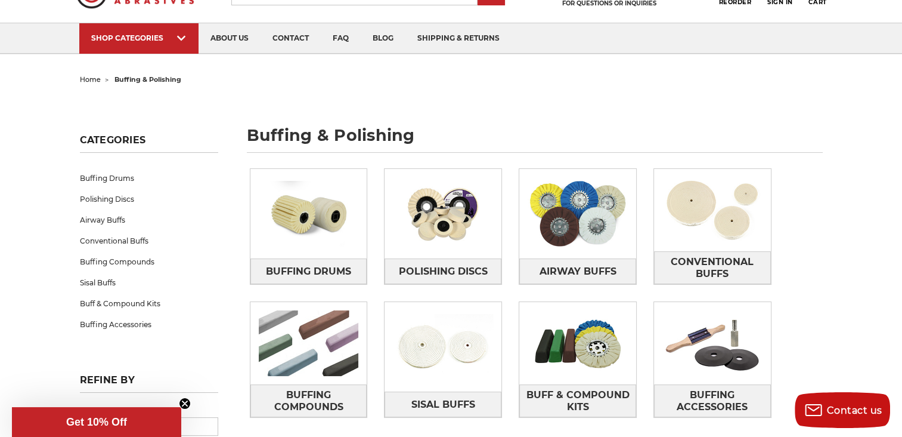 The image size is (902, 437). Describe the element at coordinates (578, 271) in the screenshot. I see `span: Airway Buffs` at that location.